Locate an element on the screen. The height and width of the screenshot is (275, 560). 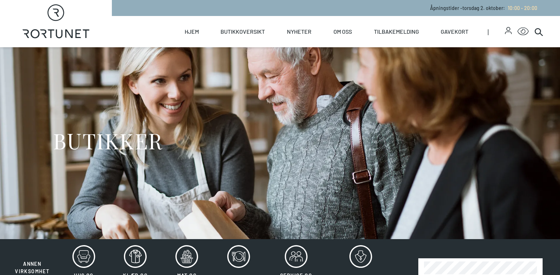
a: Gavekort is located at coordinates (455, 32).